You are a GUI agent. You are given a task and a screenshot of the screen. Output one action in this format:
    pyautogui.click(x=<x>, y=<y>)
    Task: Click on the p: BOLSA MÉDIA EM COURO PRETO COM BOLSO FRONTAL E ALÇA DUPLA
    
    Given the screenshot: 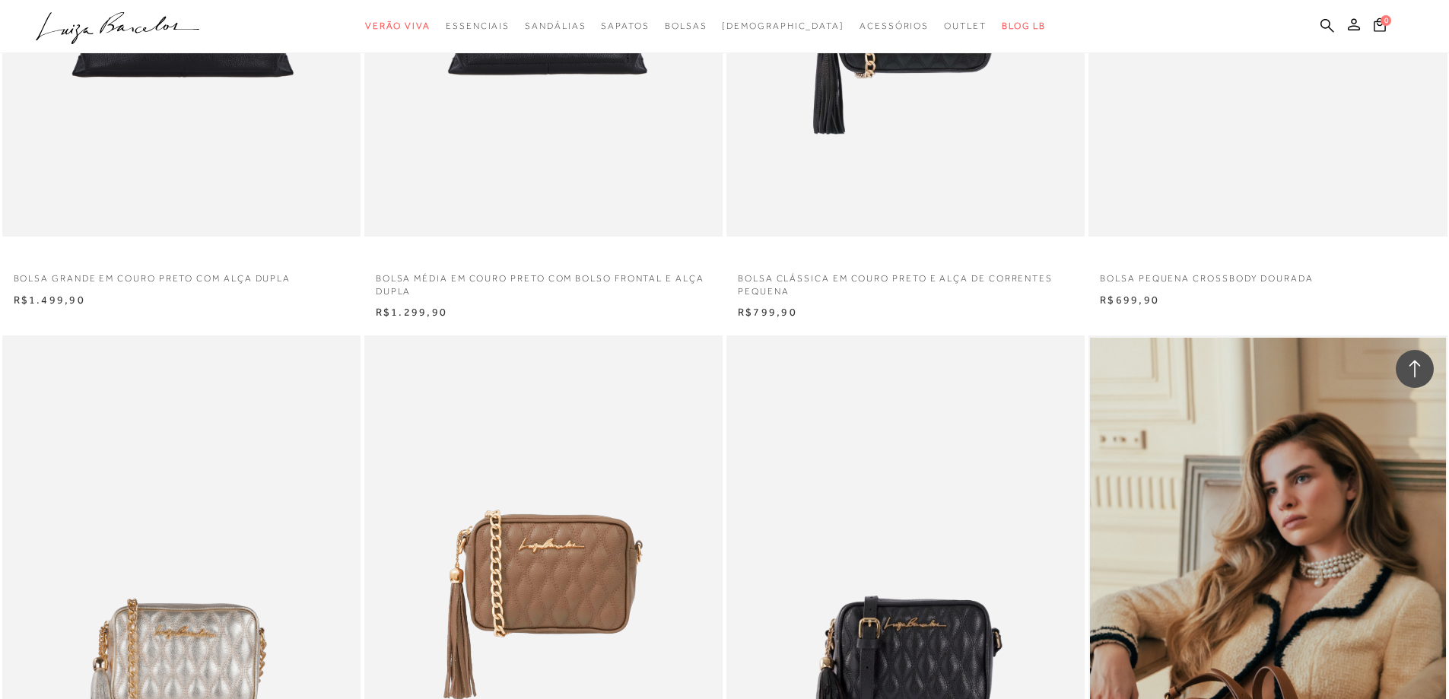 What is the action you would take?
    pyautogui.click(x=543, y=281)
    